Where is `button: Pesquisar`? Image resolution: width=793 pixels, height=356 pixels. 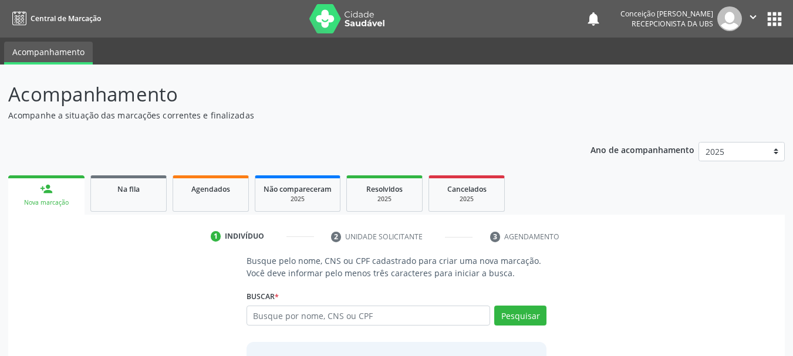 button: Pesquisar is located at coordinates (520, 316).